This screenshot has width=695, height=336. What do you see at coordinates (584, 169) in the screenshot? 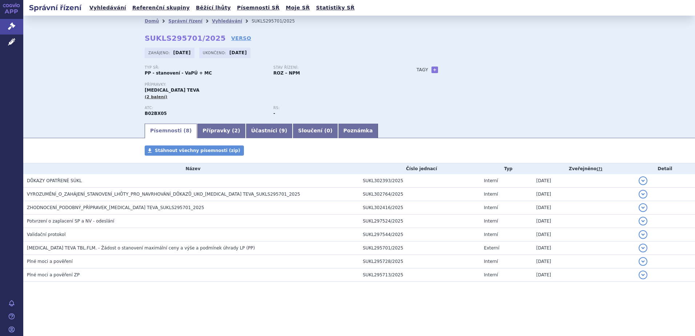
I see `th: Zveřejněno` at bounding box center [584, 169].